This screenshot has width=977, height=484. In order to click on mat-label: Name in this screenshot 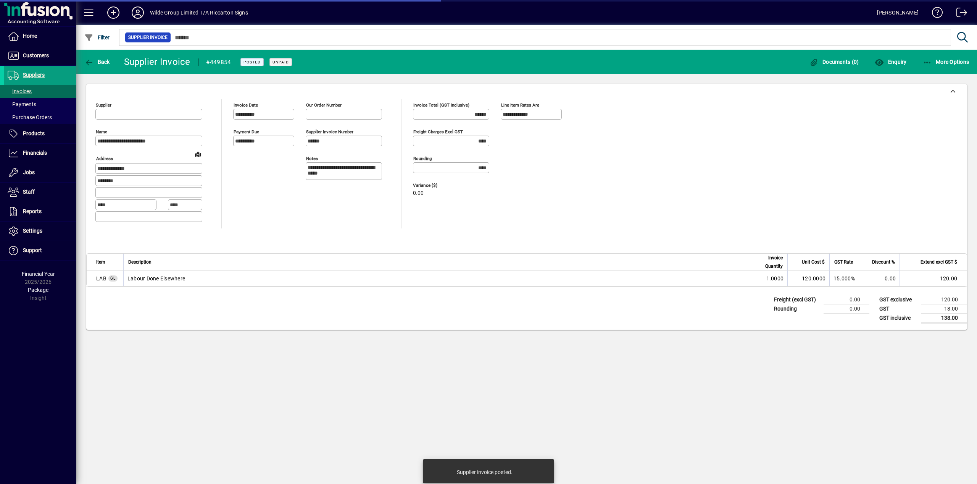, I will do `click(102, 132)`.